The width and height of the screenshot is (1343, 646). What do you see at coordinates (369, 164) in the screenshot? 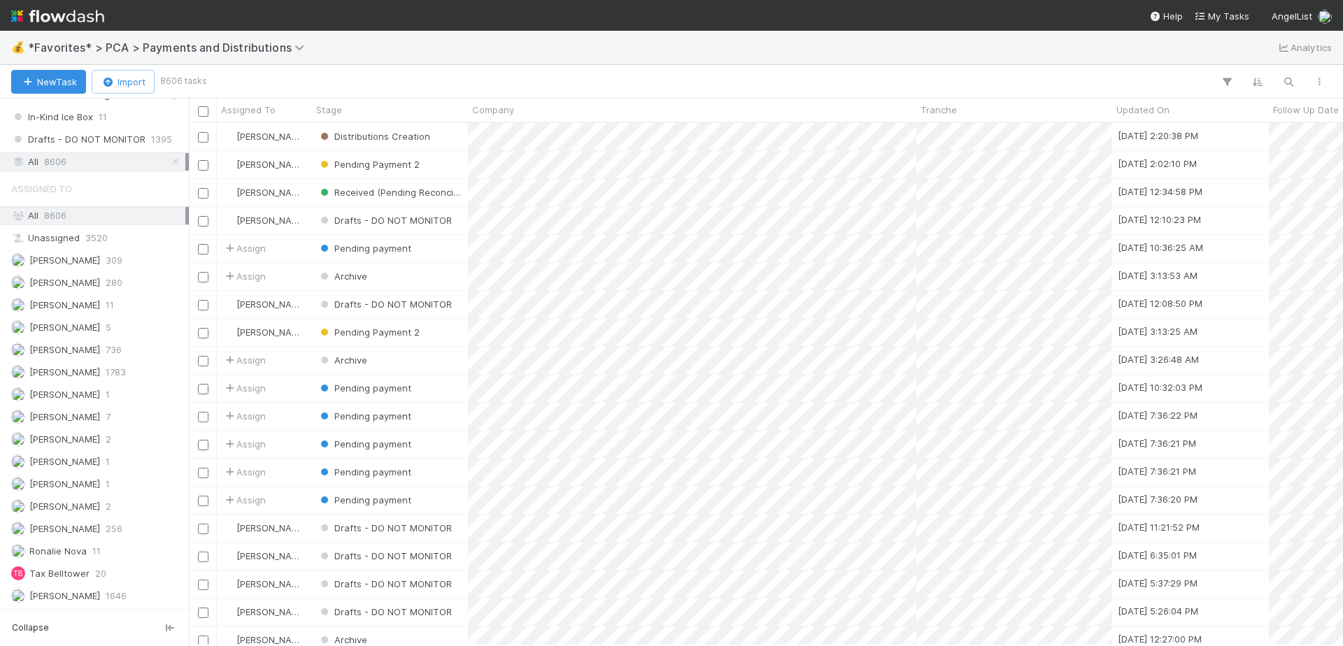
I see `div: Pending Payment 2` at bounding box center [369, 164].